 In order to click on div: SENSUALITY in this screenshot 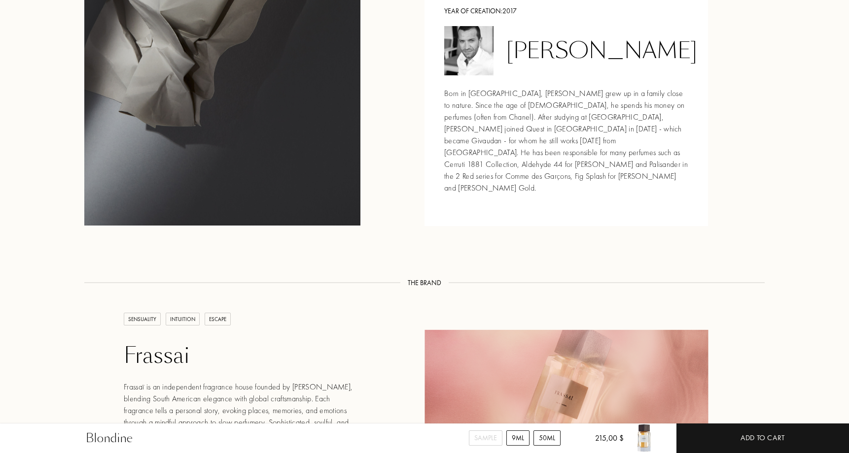, I will do `click(142, 319)`.